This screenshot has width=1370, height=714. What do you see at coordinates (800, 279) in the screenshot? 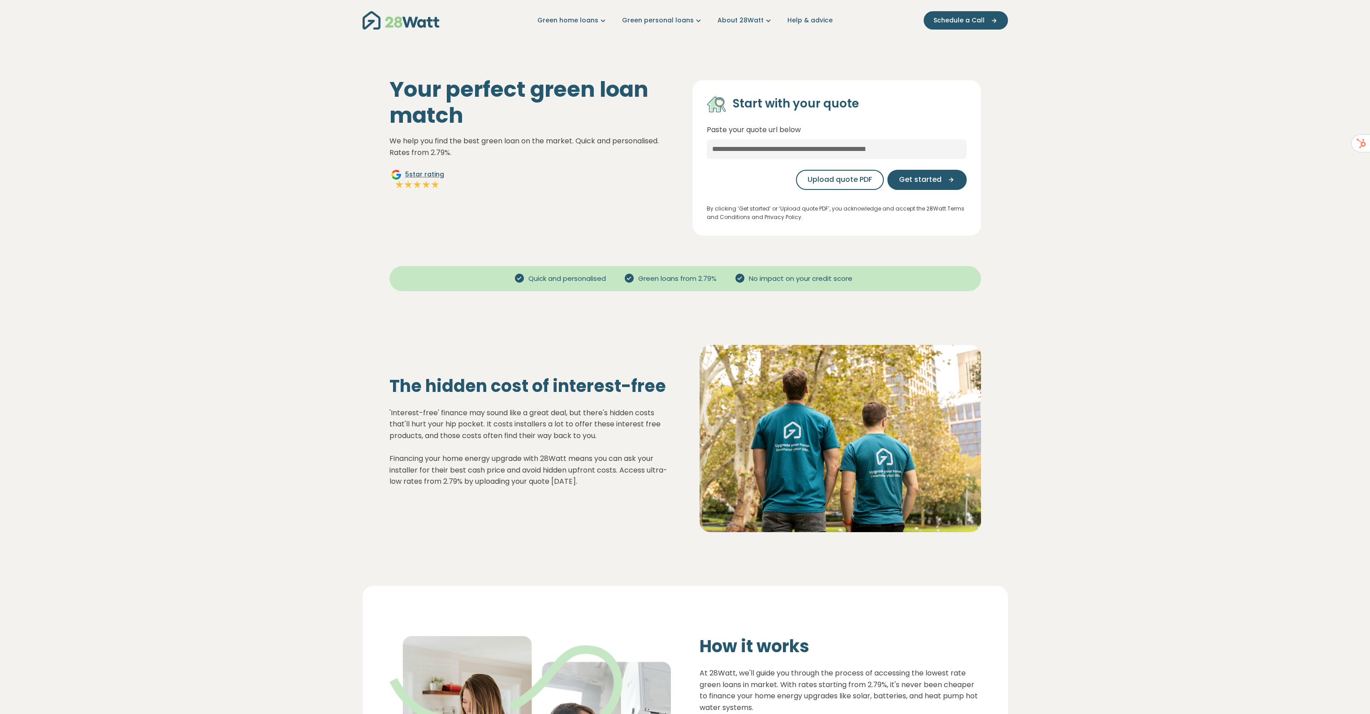
I see `span: No impact on your credit score` at bounding box center [800, 279].